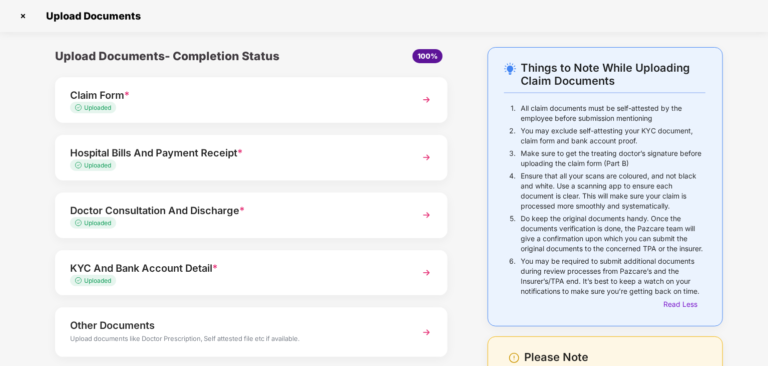 The width and height of the screenshot is (768, 366). Describe the element at coordinates (613, 136) in the screenshot. I see `p: You may exclude self-attesting your KYC document, claim form and bank account proof.` at that location.